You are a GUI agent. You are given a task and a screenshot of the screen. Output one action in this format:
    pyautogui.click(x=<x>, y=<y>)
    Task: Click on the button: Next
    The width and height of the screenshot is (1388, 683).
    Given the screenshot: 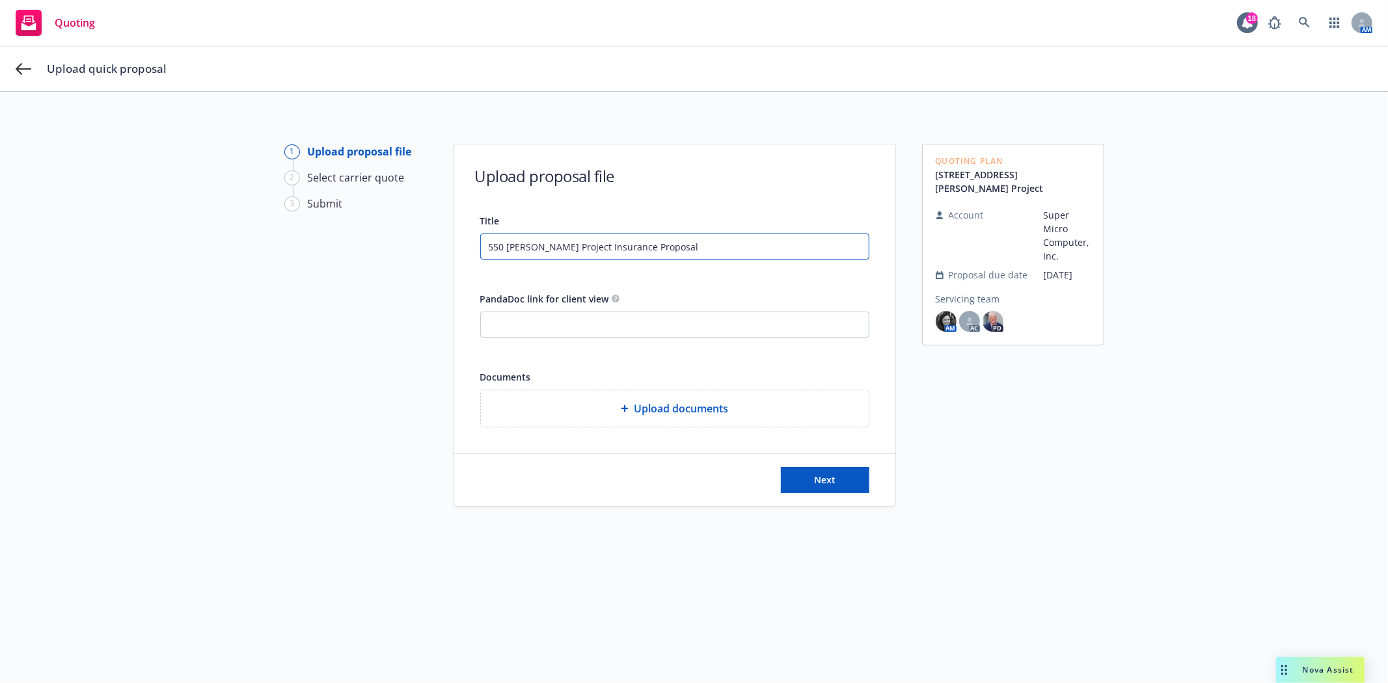 What is the action you would take?
    pyautogui.click(x=825, y=480)
    